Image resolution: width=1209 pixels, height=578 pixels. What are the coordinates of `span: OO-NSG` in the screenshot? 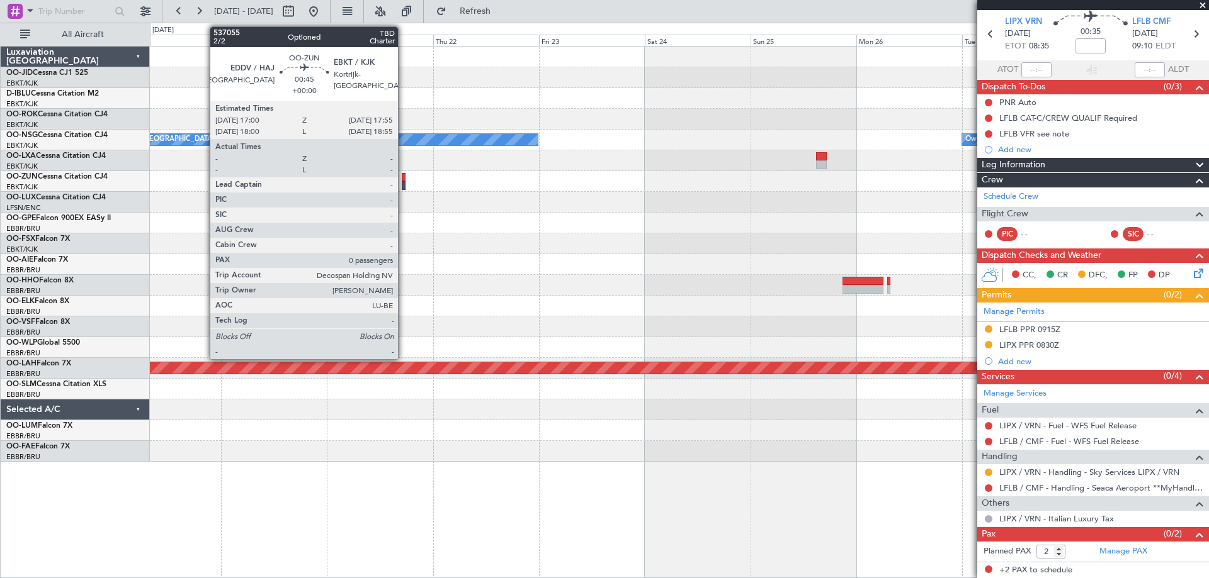 It's located at (22, 135).